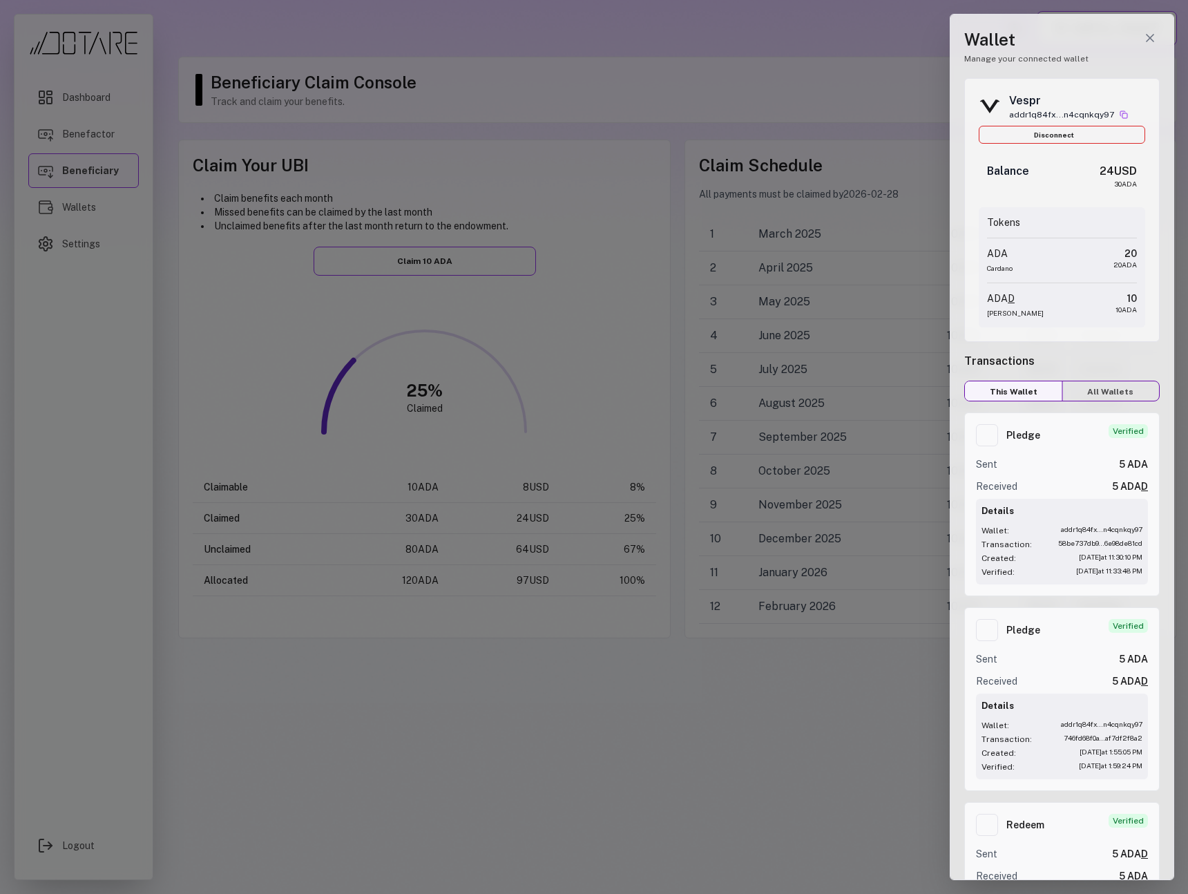 The image size is (1188, 894). I want to click on p: Manage your connected wallet, so click(1062, 59).